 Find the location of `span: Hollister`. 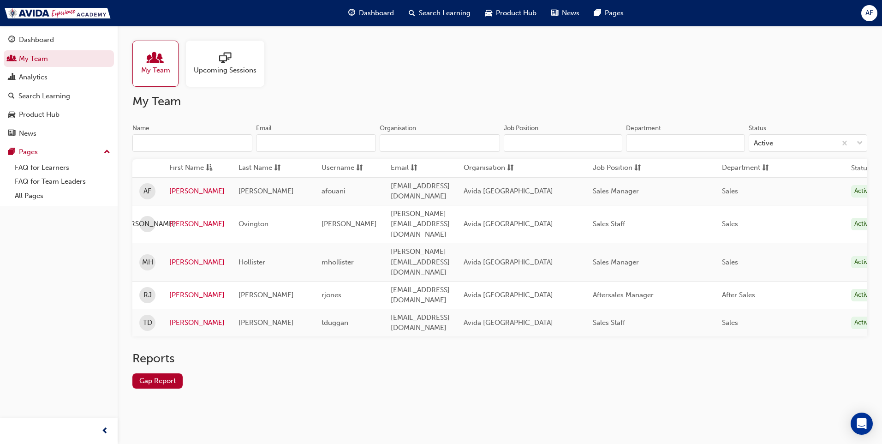

span: Hollister is located at coordinates (252, 262).